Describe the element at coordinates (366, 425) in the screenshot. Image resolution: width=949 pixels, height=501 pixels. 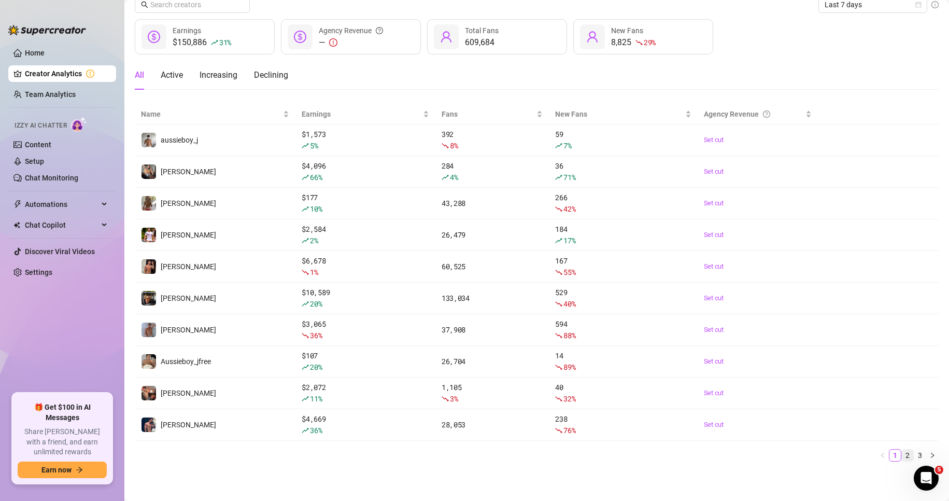
I see `div: $ 4,669` at that location.